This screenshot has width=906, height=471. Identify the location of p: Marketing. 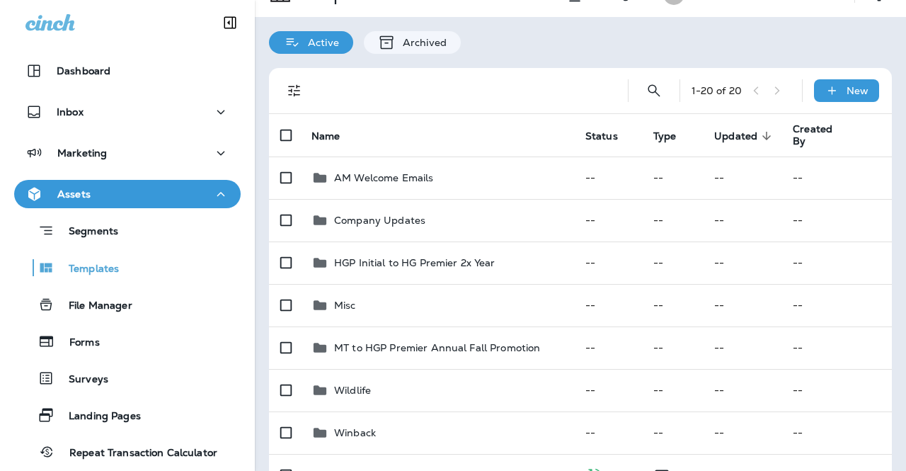
(82, 153).